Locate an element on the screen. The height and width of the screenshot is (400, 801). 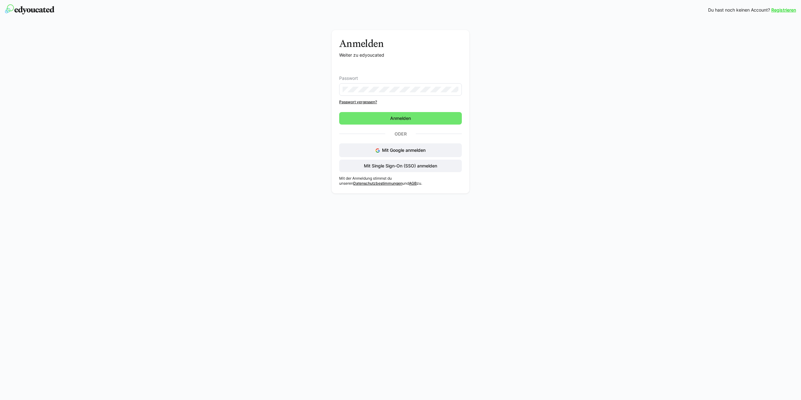
p: Weiter zu edyoucated is located at coordinates (400, 55).